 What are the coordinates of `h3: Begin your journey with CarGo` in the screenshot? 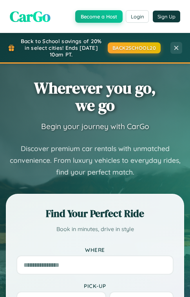 It's located at (95, 126).